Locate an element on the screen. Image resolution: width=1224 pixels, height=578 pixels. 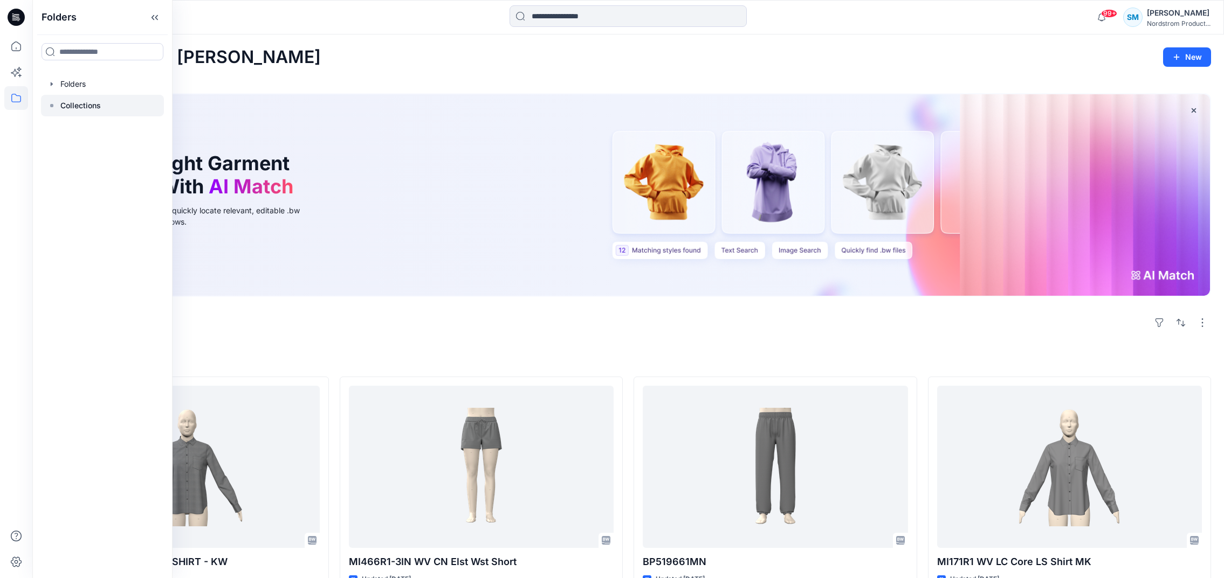
h4: Styles is located at coordinates (628, 360).